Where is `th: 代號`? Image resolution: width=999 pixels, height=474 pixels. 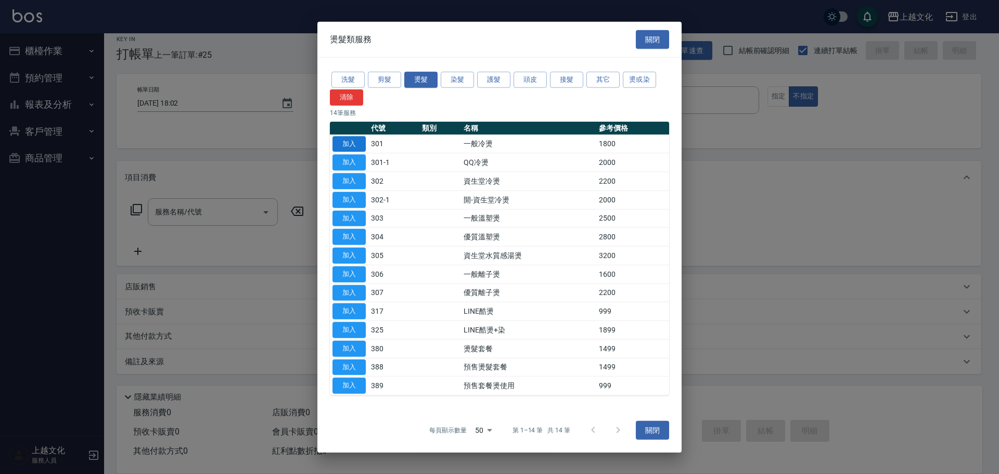 th: 代號 is located at coordinates (394, 128).